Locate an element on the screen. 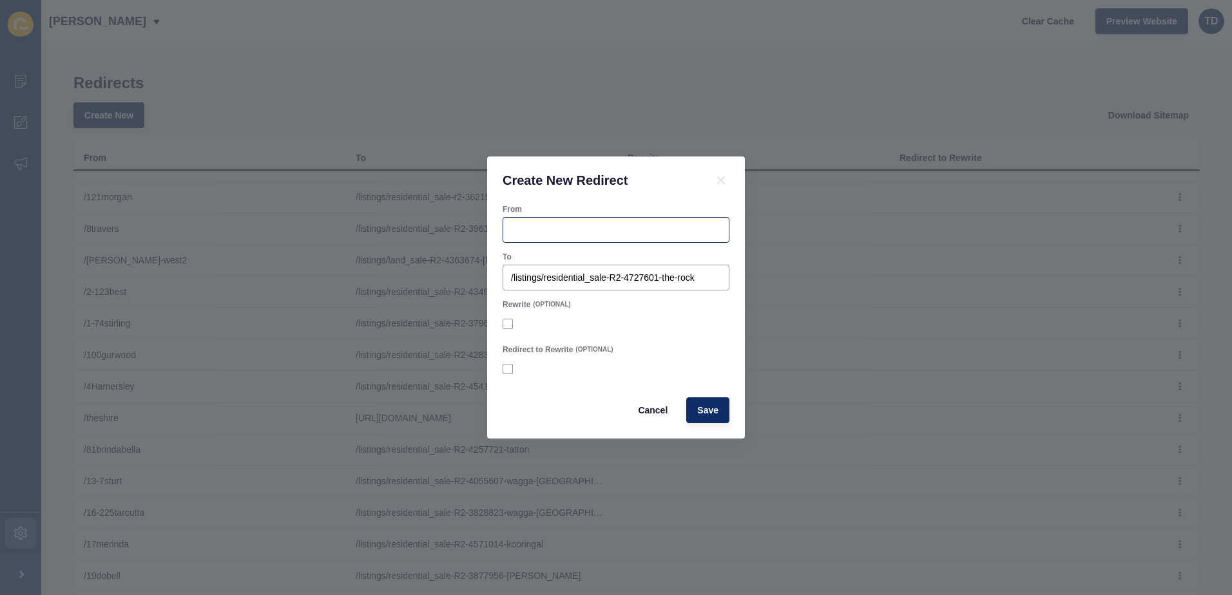  span: Save is located at coordinates (708, 410).